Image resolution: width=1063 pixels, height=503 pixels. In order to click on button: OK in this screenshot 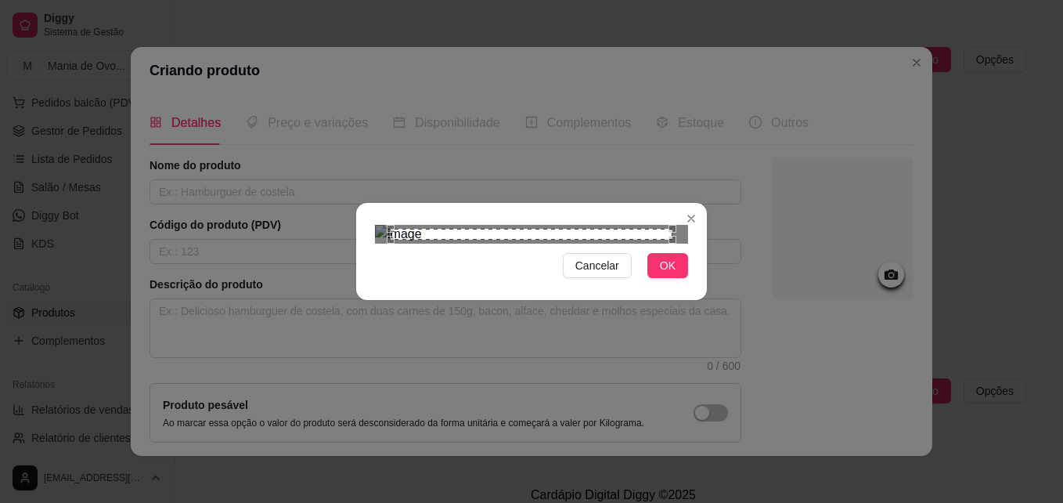, I will do `click(668, 265)`.